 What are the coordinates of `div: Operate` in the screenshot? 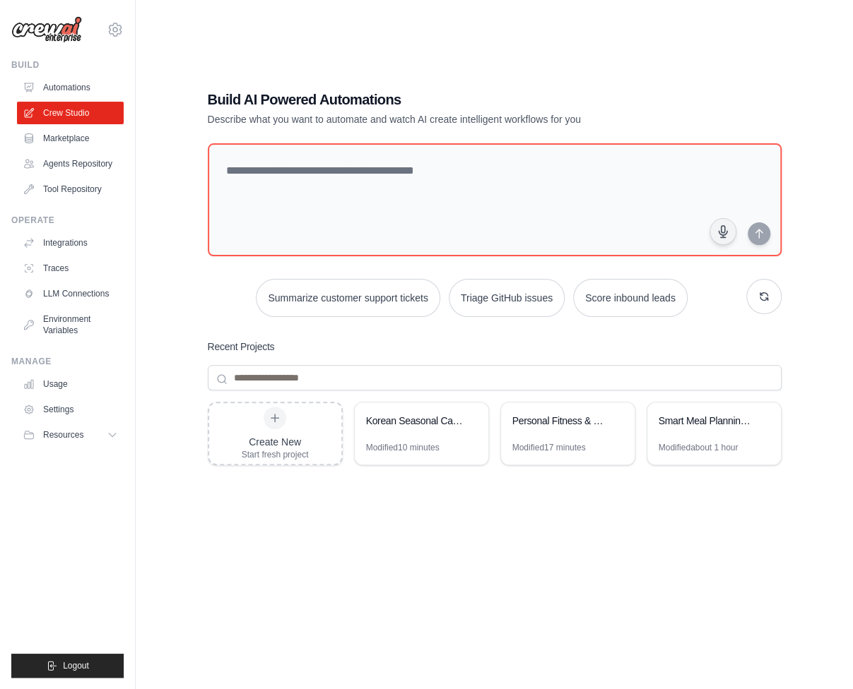 It's located at (67, 220).